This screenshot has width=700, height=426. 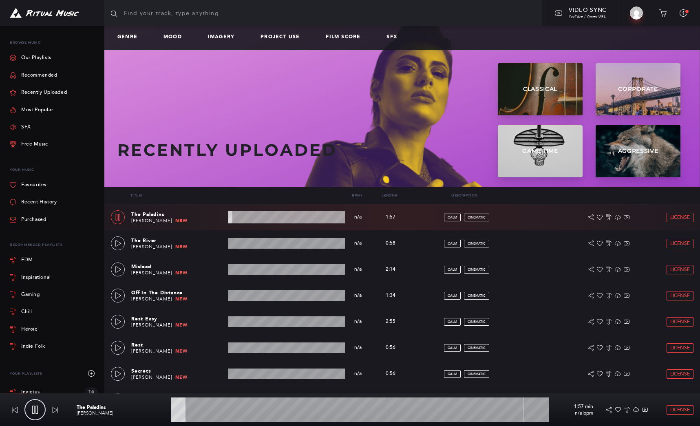 What do you see at coordinates (54, 260) in the screenshot?
I see `a: EDM` at bounding box center [54, 260].